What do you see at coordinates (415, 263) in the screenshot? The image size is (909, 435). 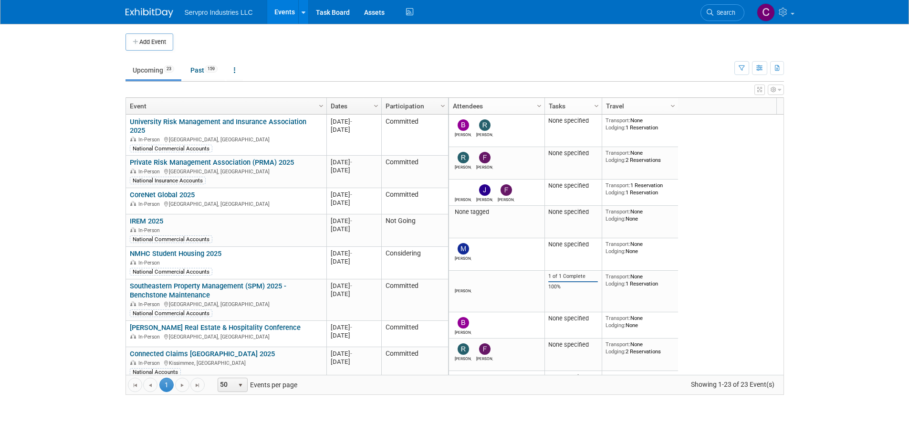 I see `td: Considering` at bounding box center [415, 263].